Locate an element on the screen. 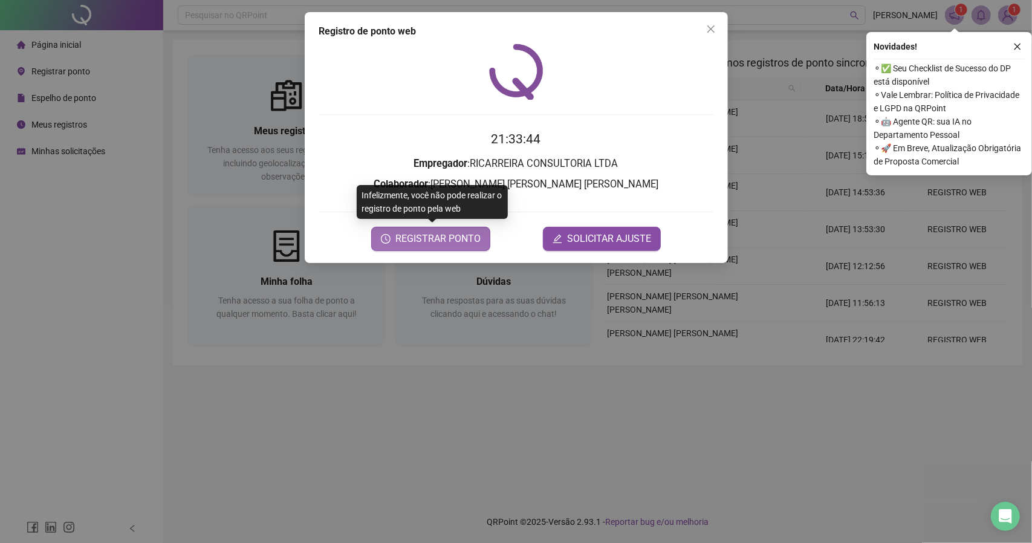 The height and width of the screenshot is (543, 1032). span: ⚬ ✅ Seu Checklist de Sucesso do DP está disponível is located at coordinates (949, 75).